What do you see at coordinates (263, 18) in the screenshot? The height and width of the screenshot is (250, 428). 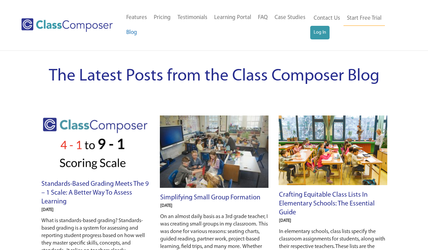 I see `a: FAQ` at bounding box center [263, 18].